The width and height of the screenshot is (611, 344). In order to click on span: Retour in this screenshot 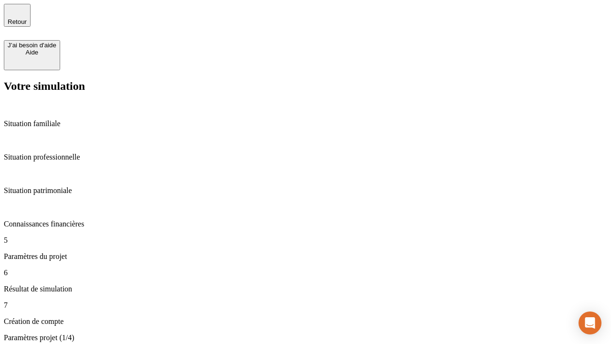, I will do `click(17, 21)`.